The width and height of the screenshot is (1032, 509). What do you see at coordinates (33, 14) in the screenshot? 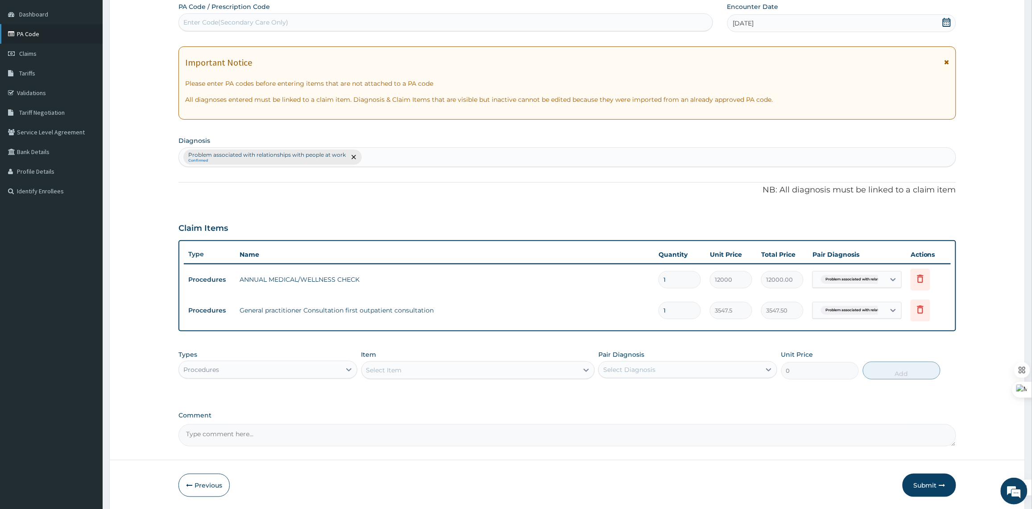
I see `span: Dashboard` at bounding box center [33, 14].